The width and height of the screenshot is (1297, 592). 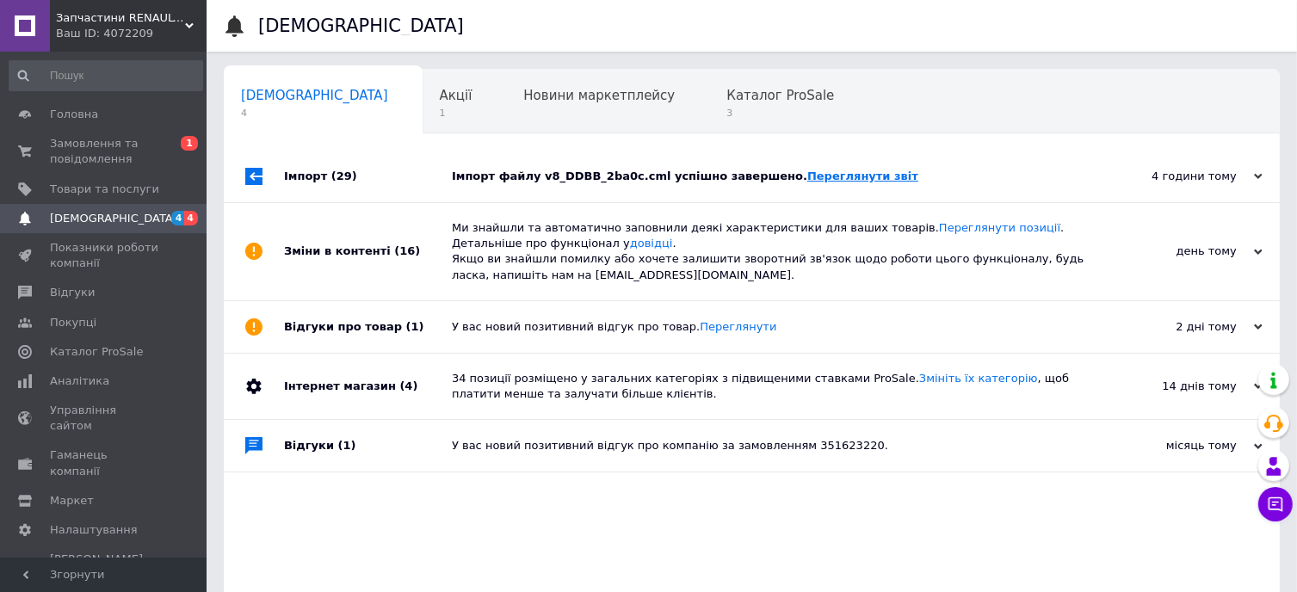 What do you see at coordinates (1275, 504) in the screenshot?
I see `button: Чат з покупцем` at bounding box center [1275, 504].